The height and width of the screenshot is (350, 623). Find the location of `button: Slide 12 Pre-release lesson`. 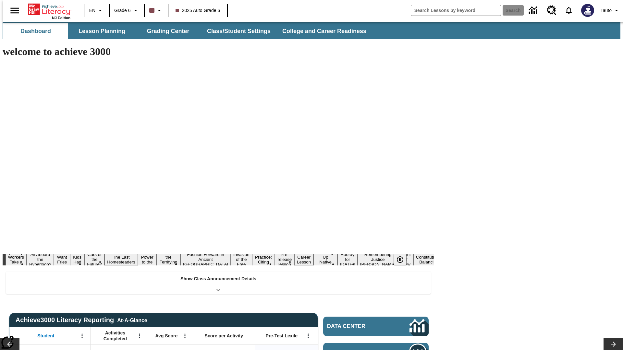

button: Slide 12 Pre-release lesson is located at coordinates (284, 259).